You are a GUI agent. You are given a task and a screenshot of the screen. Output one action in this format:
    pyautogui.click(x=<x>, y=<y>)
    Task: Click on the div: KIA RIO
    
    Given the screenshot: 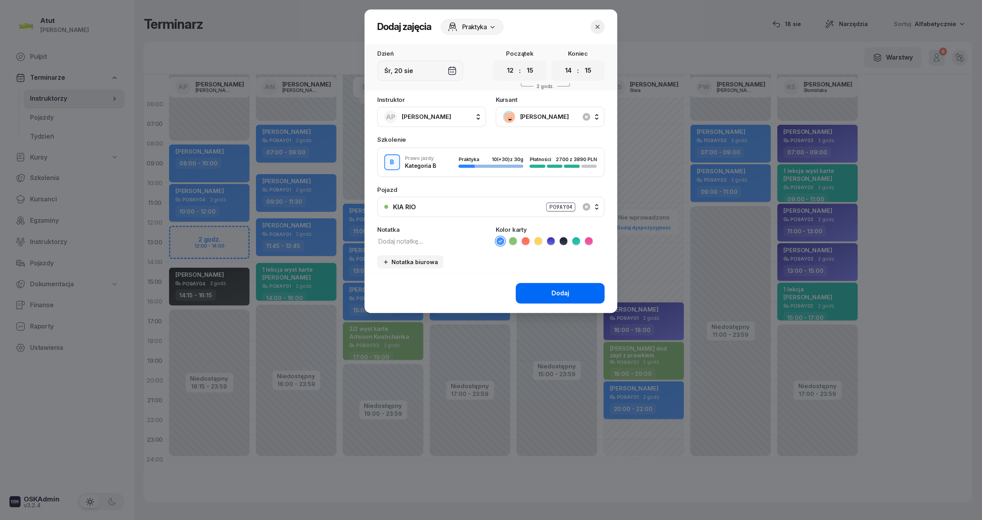 What is the action you would take?
    pyautogui.click(x=404, y=207)
    